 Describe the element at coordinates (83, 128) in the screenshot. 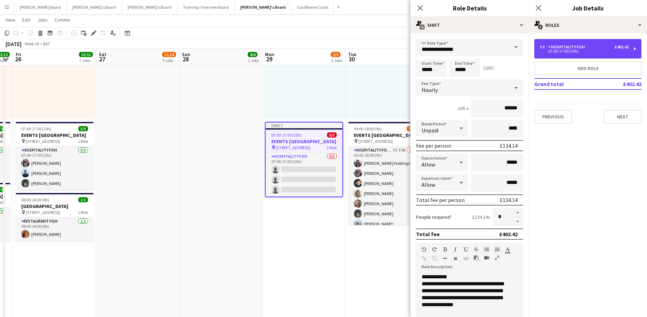

I see `span: 3/3` at that location.